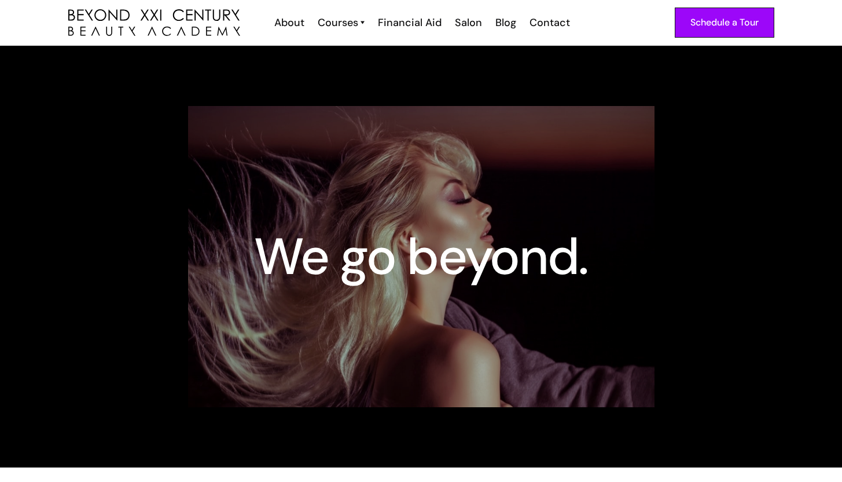 This screenshot has width=842, height=482. I want to click on a: Blog, so click(505, 23).